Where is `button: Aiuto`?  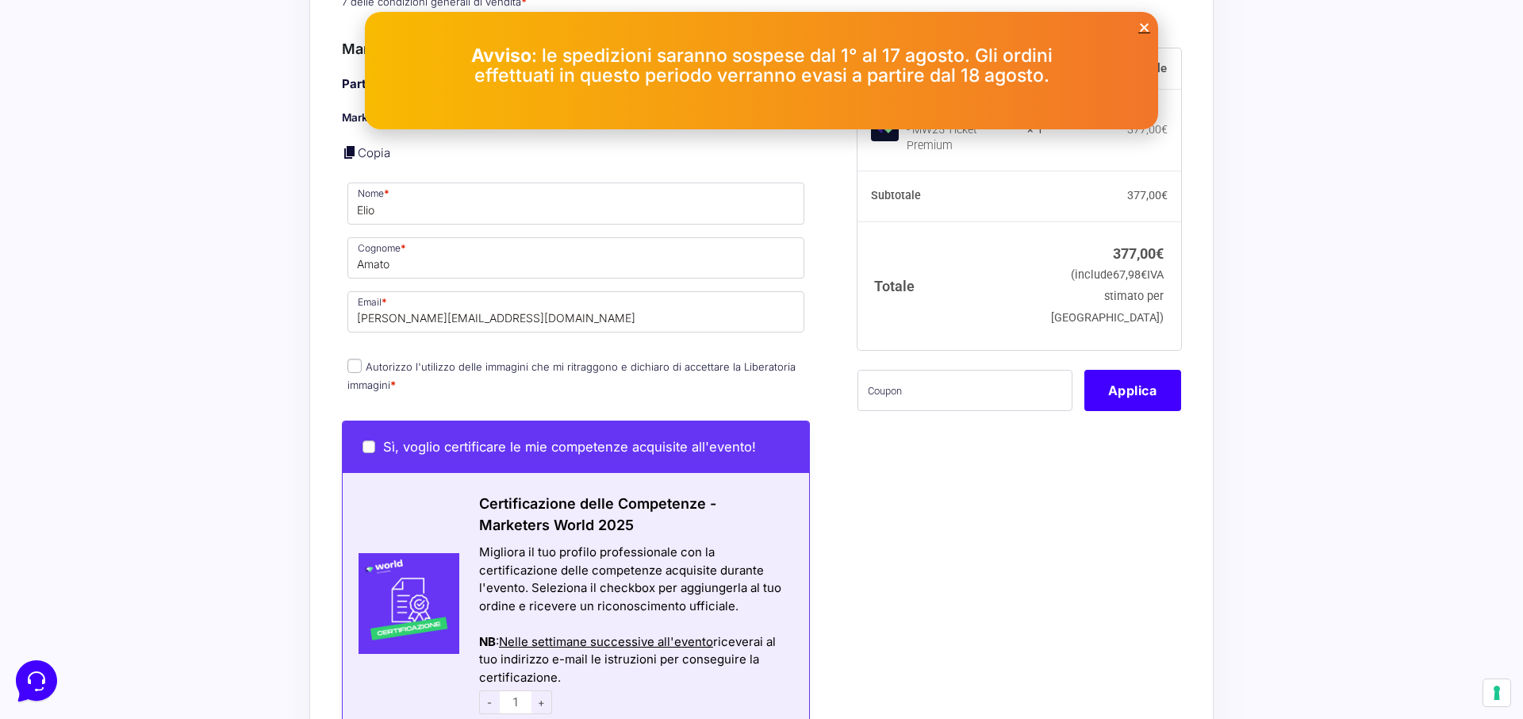
button: Aiuto is located at coordinates (255, 528).